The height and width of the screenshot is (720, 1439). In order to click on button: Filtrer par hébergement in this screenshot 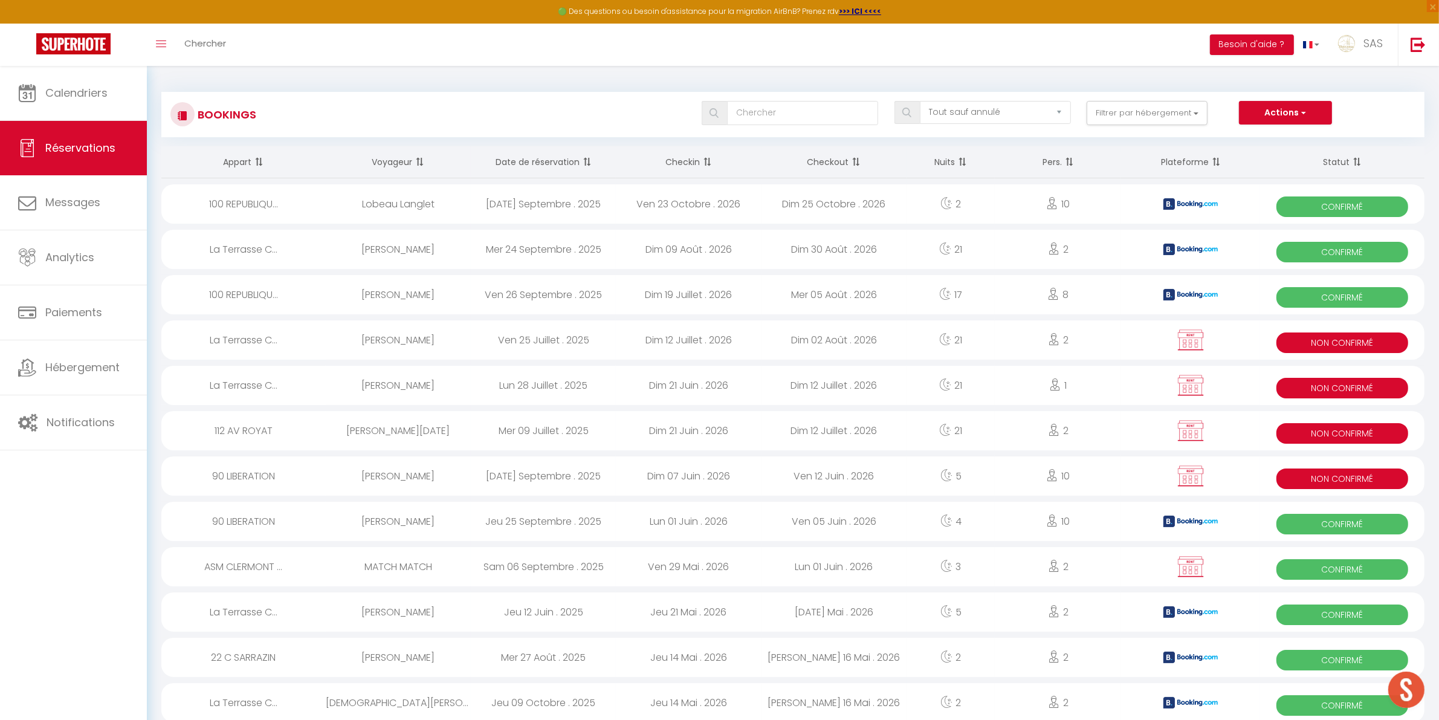, I will do `click(1147, 113)`.